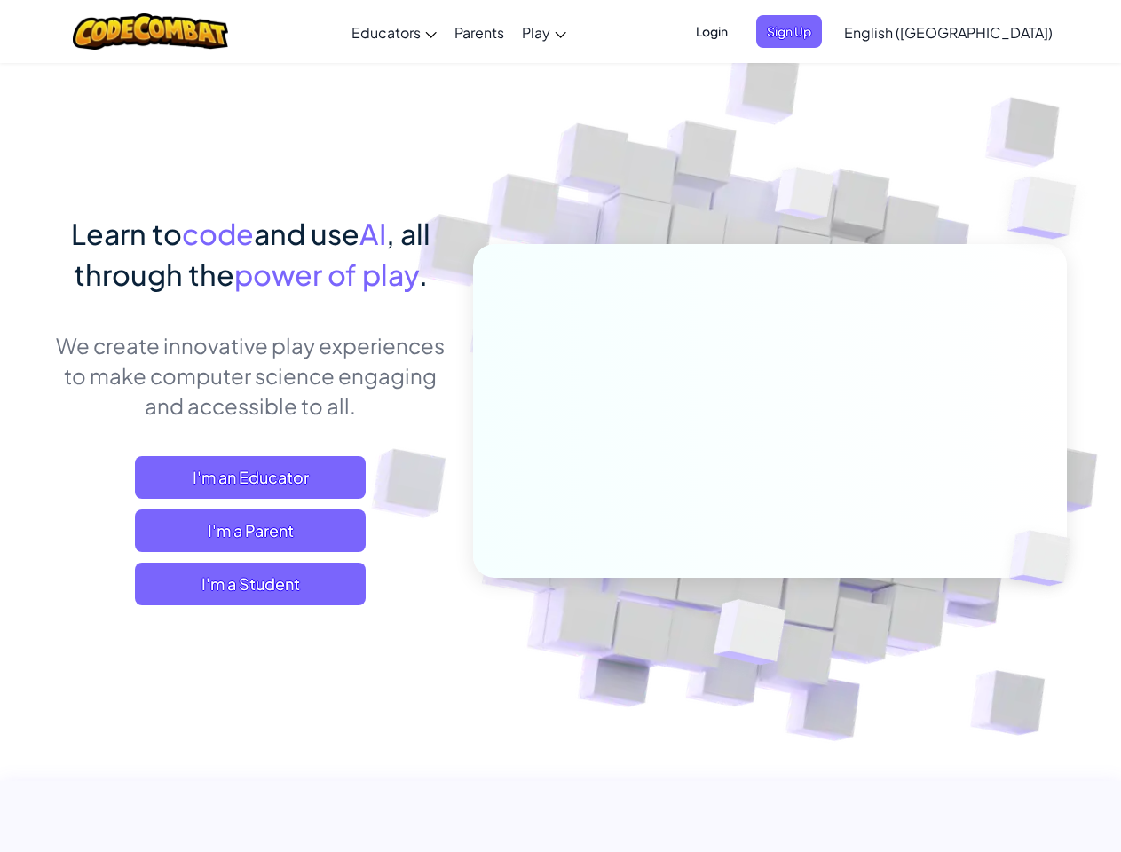 This screenshot has height=852, width=1121. I want to click on button: I'm a Student, so click(250, 584).